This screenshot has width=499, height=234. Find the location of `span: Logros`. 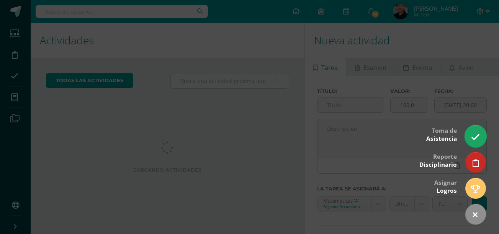

span: Logros is located at coordinates (446, 191).